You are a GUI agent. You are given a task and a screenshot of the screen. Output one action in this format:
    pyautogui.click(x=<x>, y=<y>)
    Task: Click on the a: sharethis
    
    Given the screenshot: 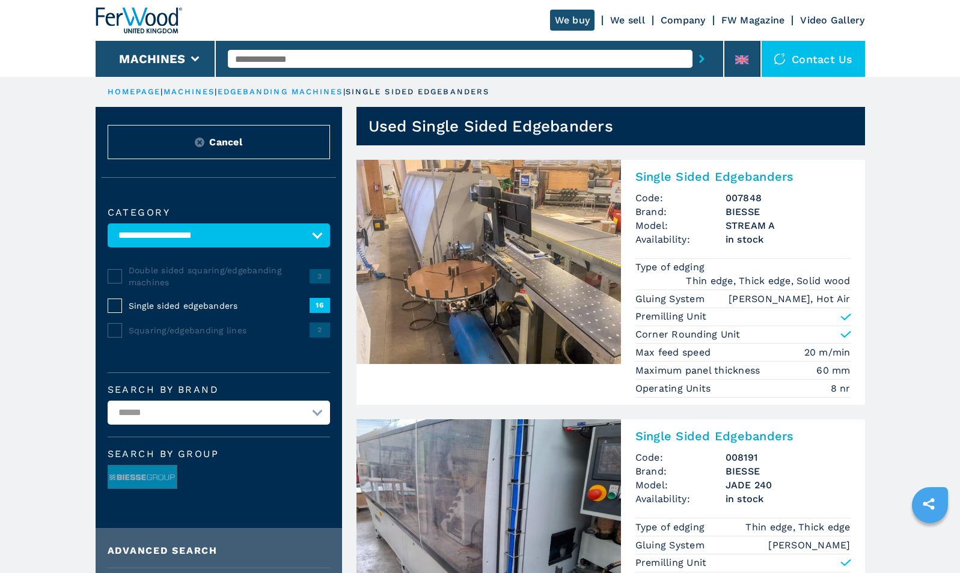 What is the action you would take?
    pyautogui.click(x=928, y=504)
    